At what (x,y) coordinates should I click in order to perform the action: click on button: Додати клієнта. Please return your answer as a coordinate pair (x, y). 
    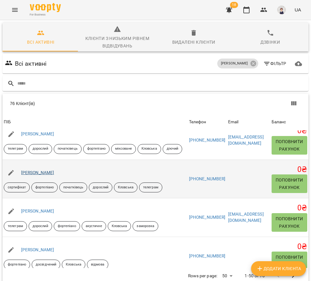
    Looking at the image, I should click on (278, 269).